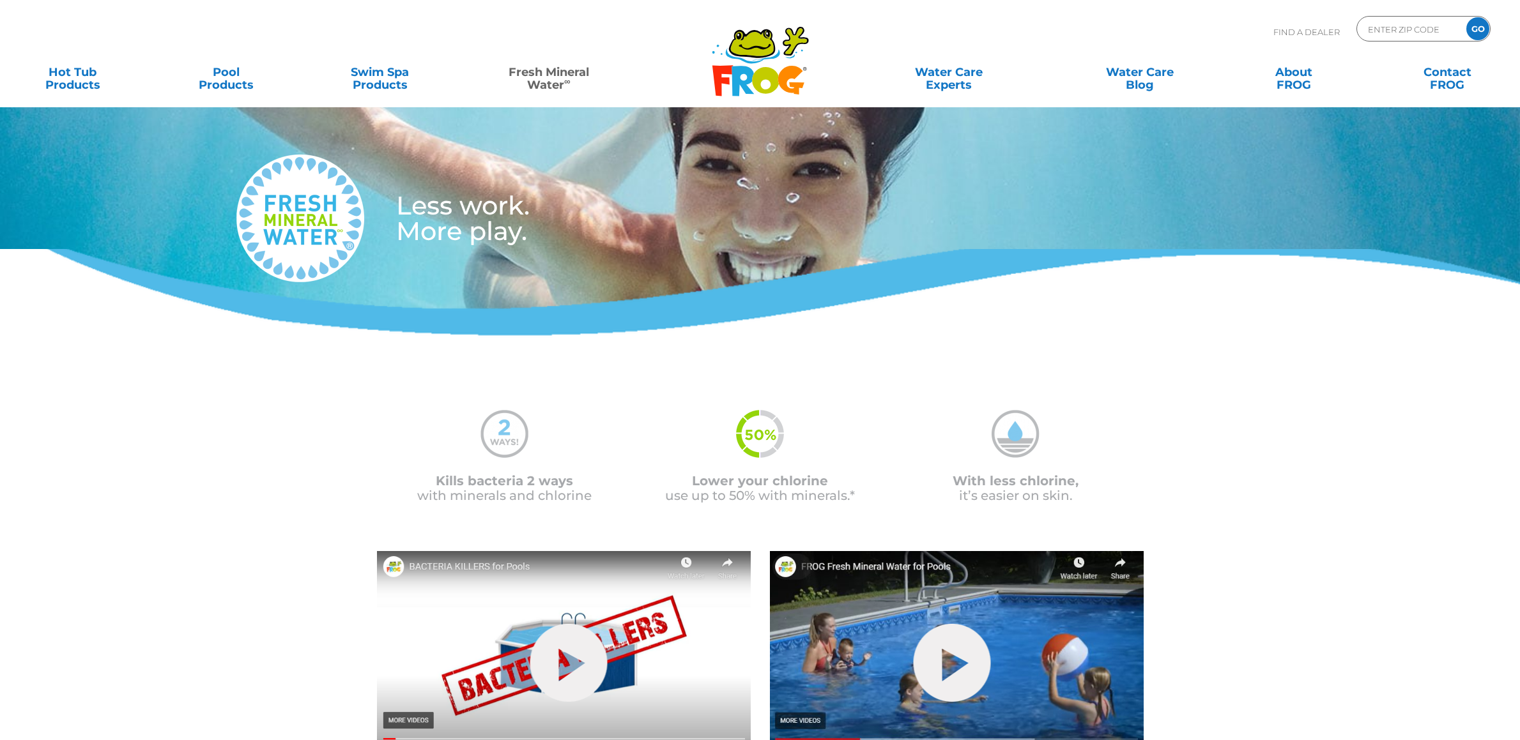 The image size is (1520, 740). What do you see at coordinates (1015, 434) in the screenshot?
I see `img: mineral-water-less-chlorine` at bounding box center [1015, 434].